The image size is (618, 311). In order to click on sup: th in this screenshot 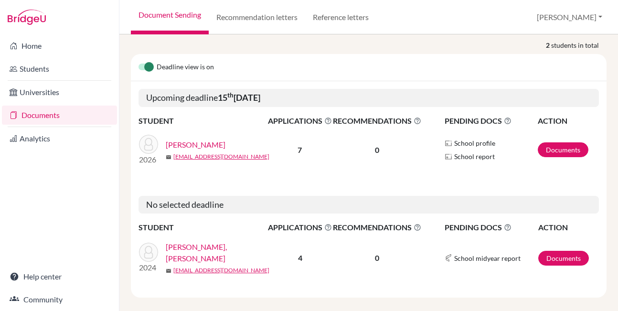, I will do `click(230, 95)`.